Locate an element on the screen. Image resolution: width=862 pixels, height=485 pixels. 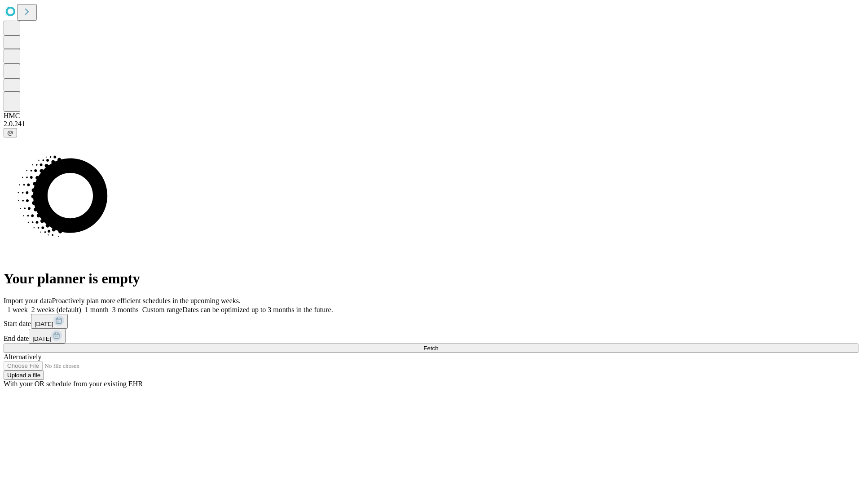
button: Fetch is located at coordinates (431, 348).